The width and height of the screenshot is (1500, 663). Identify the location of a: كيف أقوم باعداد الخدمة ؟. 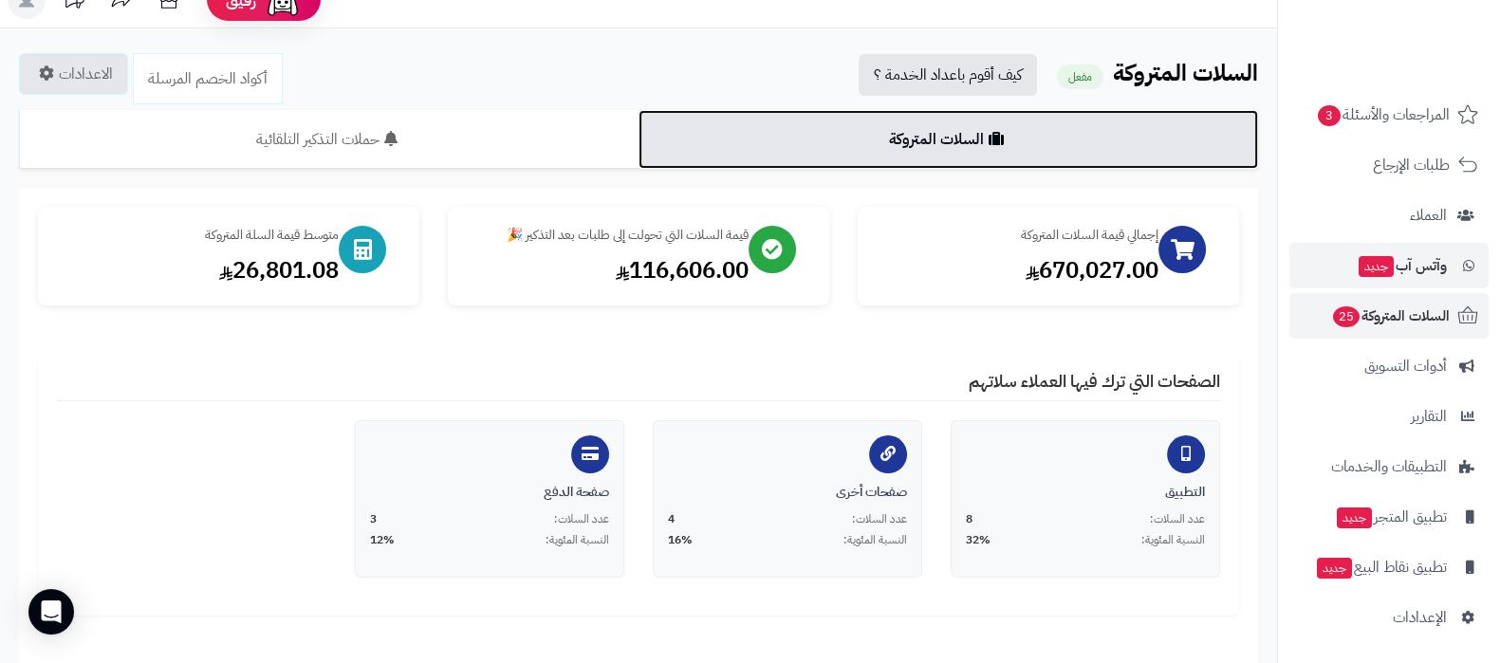
(948, 75).